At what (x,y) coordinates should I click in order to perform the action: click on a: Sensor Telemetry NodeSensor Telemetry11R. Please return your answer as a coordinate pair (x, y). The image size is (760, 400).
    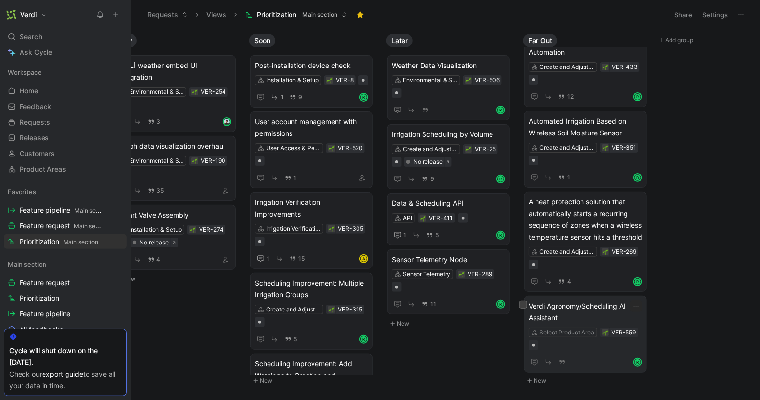
    Looking at the image, I should click on (448, 282).